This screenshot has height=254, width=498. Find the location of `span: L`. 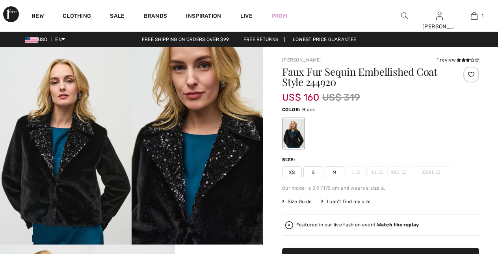

span: L is located at coordinates (356, 172).